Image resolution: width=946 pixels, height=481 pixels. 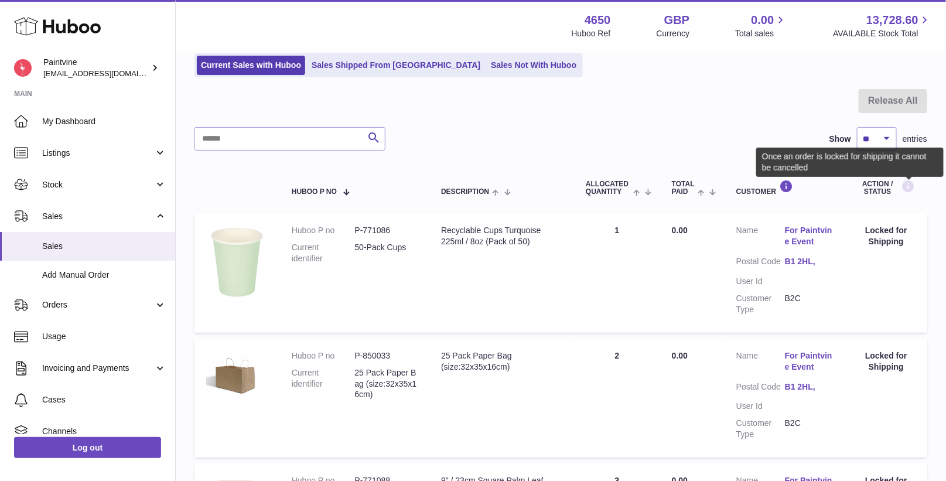 What do you see at coordinates (314, 192) in the screenshot?
I see `span: Huboo P no` at bounding box center [314, 192].